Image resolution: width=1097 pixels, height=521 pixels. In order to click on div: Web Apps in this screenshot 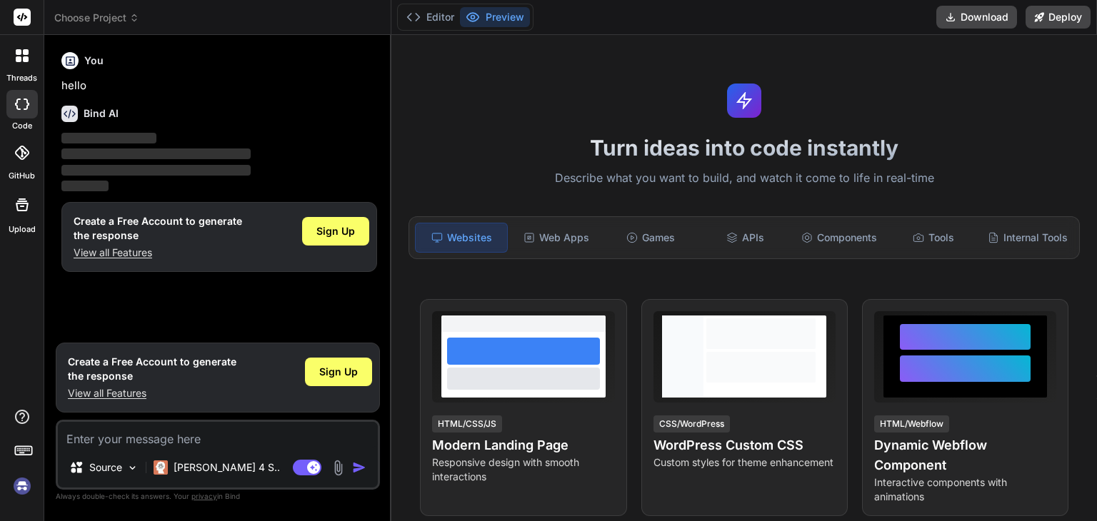, I will do `click(556, 238)`.